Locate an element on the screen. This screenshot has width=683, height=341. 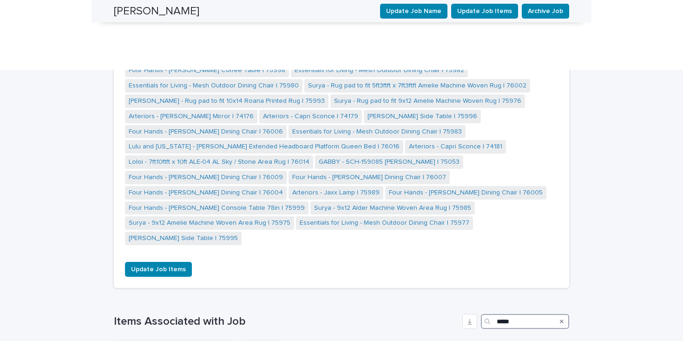
a: Surya - Rug pad to fit 5ft3ftft x 7ft3ftft Amelie Machine Woven Rug | 76002 is located at coordinates (417, 86).